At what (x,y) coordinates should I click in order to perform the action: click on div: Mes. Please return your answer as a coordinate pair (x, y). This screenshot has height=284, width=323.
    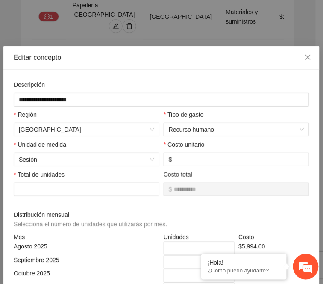
    Looking at the image, I should click on (86, 237).